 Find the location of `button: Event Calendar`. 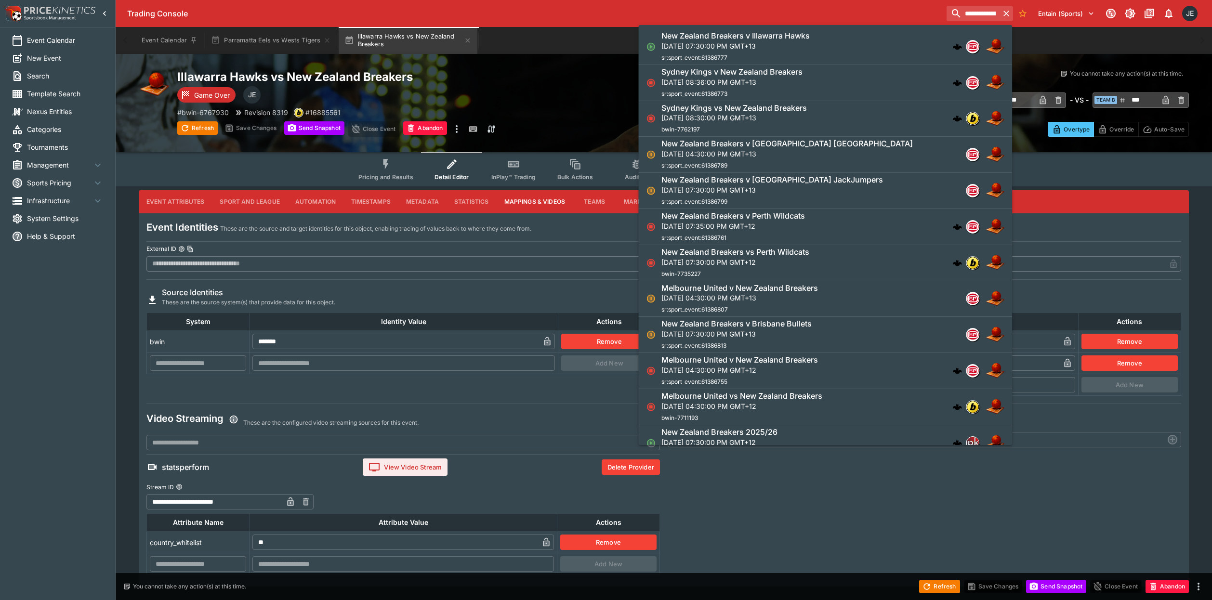

button: Event Calendar is located at coordinates (170, 40).